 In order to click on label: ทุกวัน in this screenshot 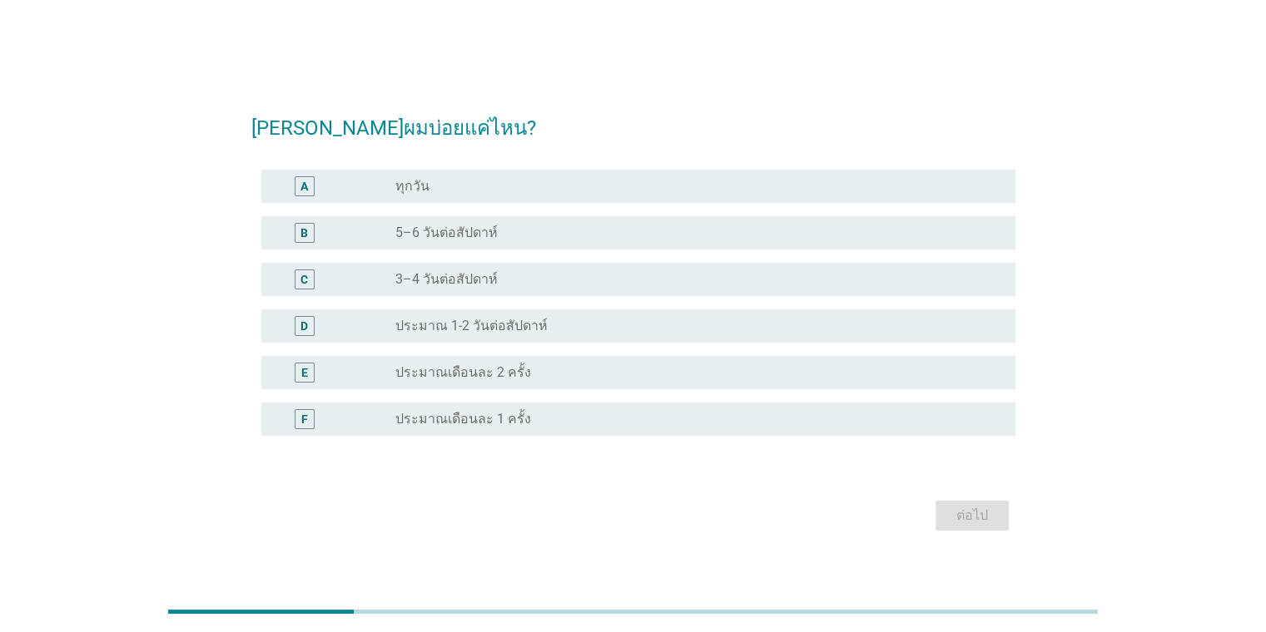, I will do `click(412, 186)`.